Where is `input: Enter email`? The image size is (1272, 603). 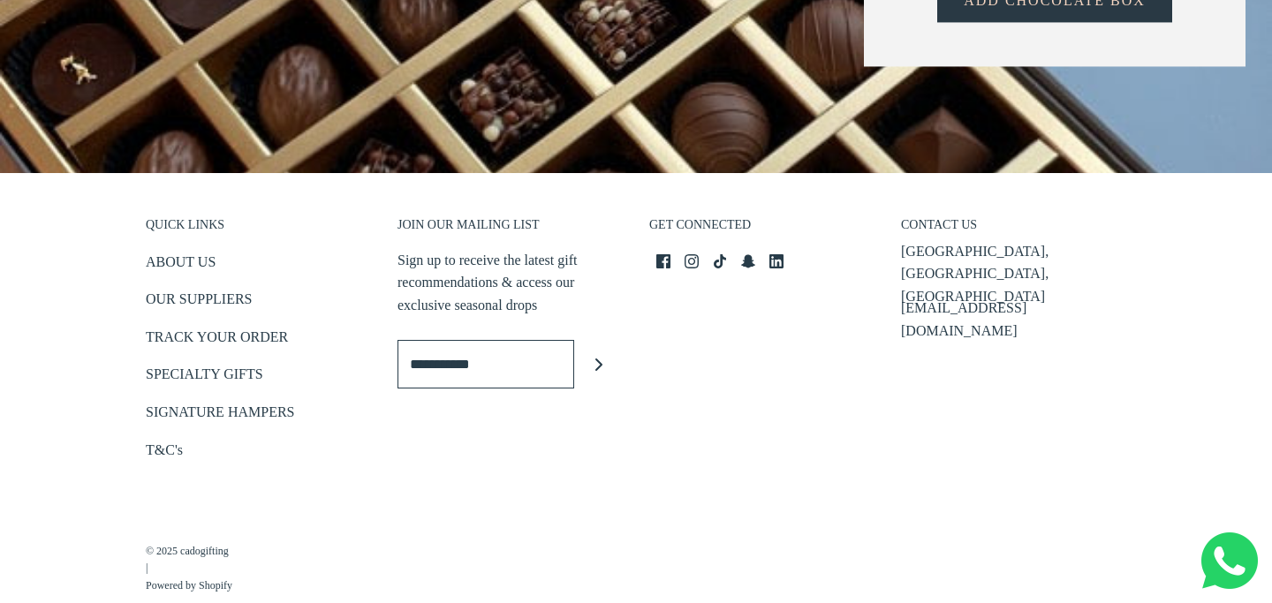
input: Enter email is located at coordinates (486, 364).